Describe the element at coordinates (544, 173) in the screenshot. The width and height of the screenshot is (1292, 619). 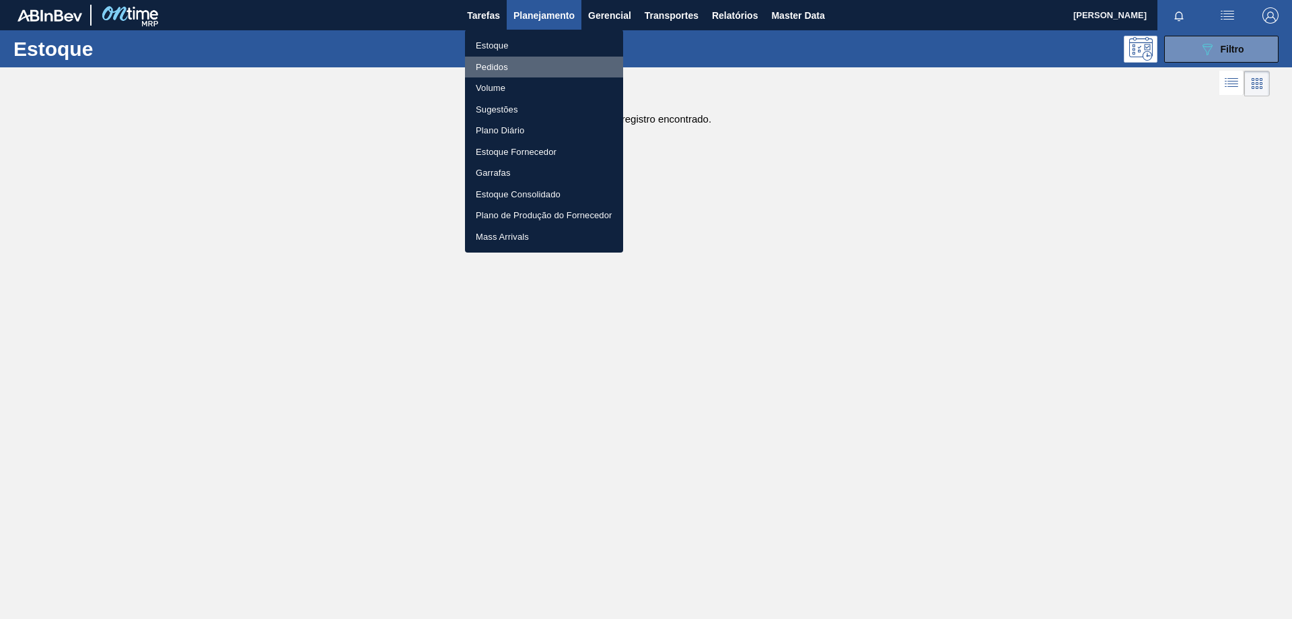
I see `li: Garrafas` at that location.